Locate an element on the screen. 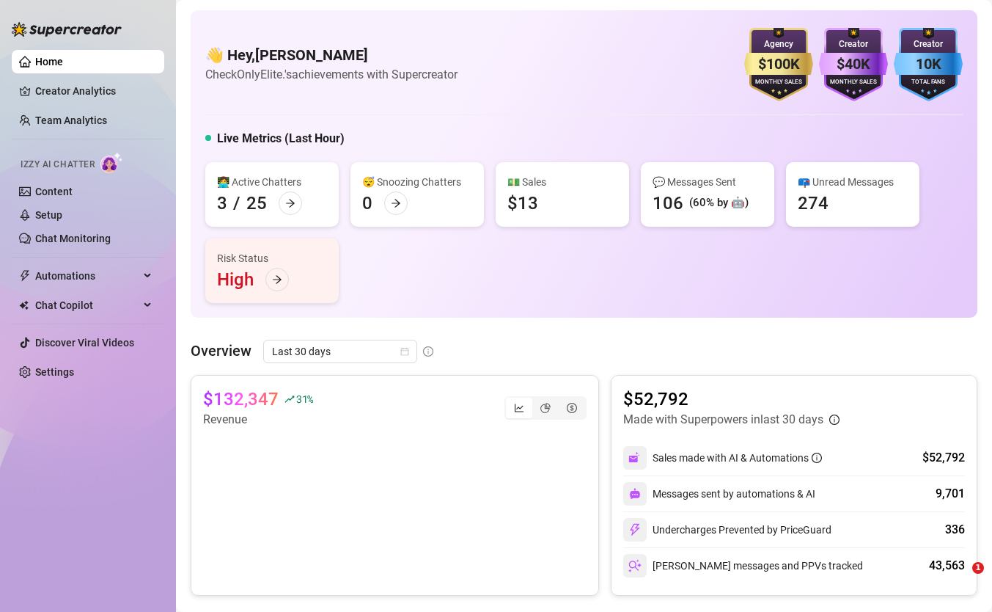 This screenshot has height=612, width=992. div: Sales made with AI & Automations is located at coordinates (737, 458).